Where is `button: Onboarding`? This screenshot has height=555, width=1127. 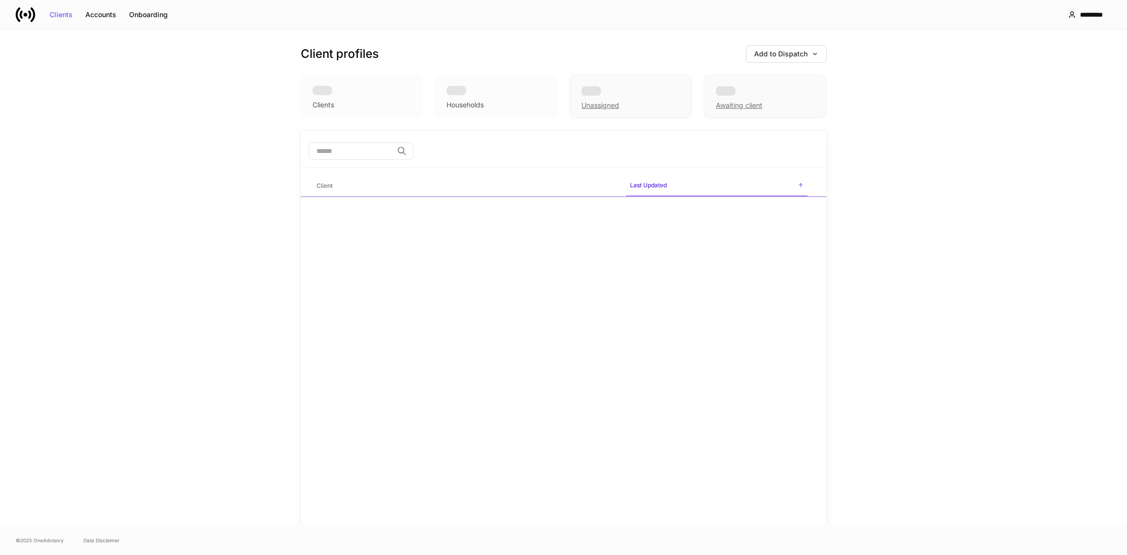 button: Onboarding is located at coordinates (148, 15).